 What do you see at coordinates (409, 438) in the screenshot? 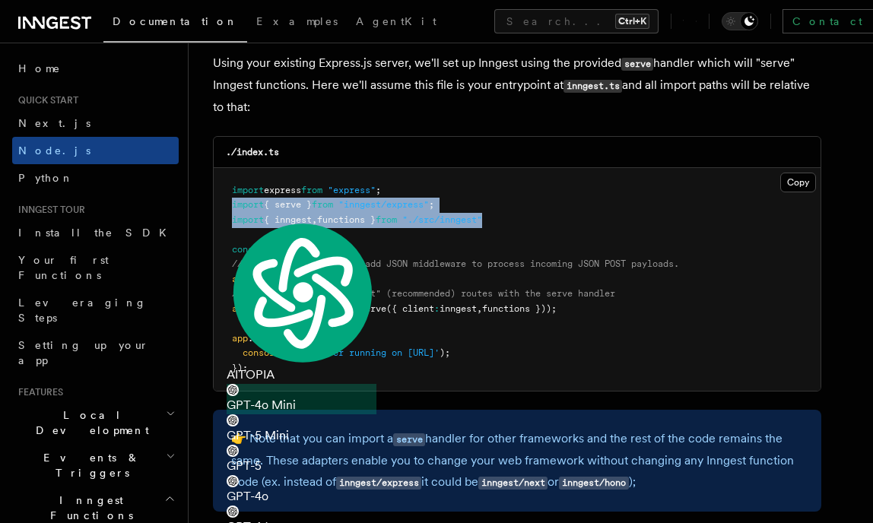
I see `a: serve` at bounding box center [409, 438].